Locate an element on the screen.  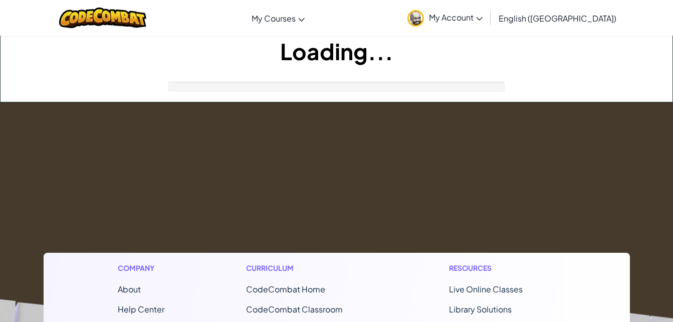
img: avatar is located at coordinates (415, 18).